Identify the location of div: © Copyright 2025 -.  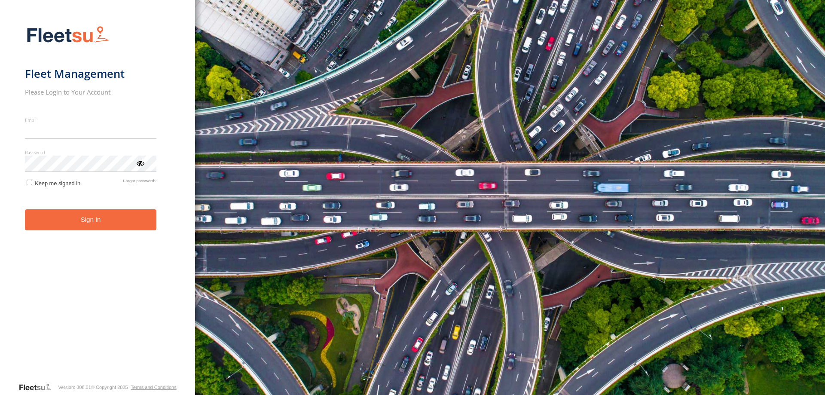
(134, 387).